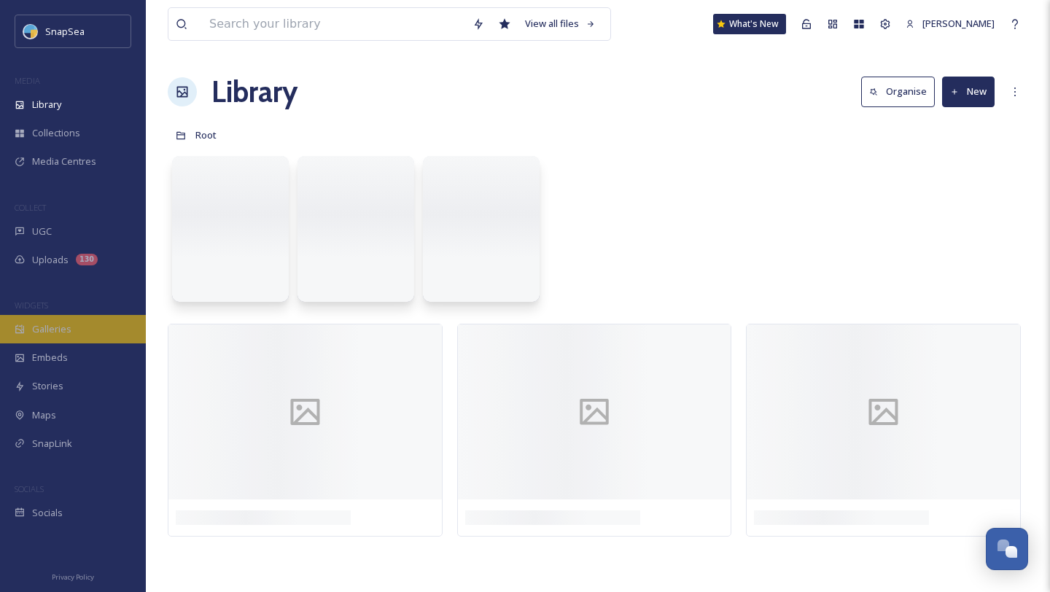  What do you see at coordinates (50, 357) in the screenshot?
I see `span: Embeds` at bounding box center [50, 357].